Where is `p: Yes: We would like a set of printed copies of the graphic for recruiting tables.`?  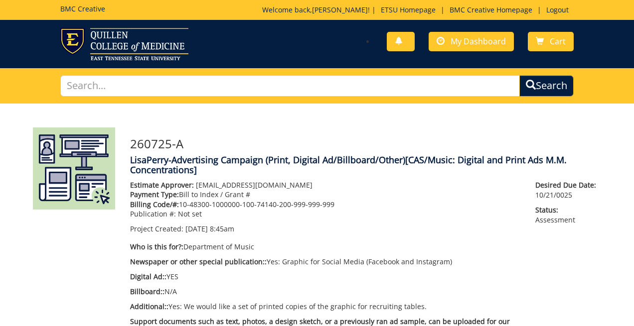
p: Yes: We would like a set of printed copies of the graphic for recruiting tables. is located at coordinates (325, 307).